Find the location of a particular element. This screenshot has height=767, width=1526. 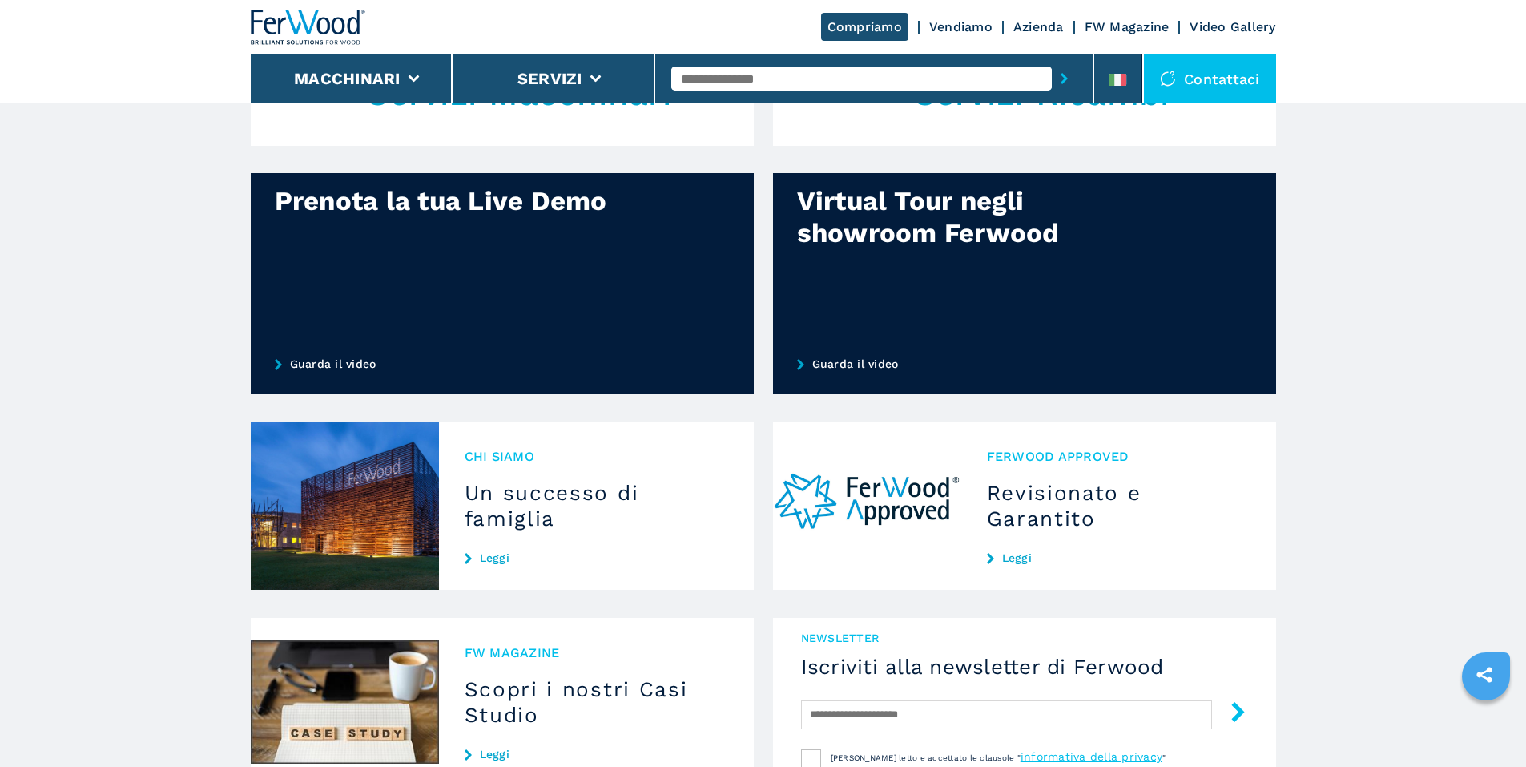

h3: Scopri i nostri Casi Studio is located at coordinates (596, 702).